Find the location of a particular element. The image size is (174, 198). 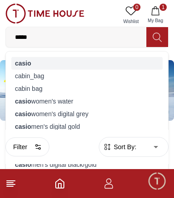

div: cabin bag is located at coordinates (87, 89).